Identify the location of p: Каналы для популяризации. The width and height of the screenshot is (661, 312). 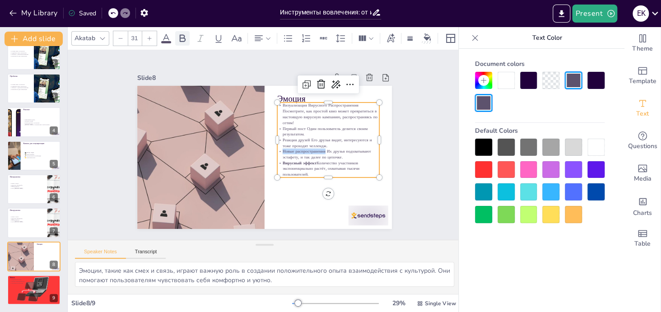
(40, 144).